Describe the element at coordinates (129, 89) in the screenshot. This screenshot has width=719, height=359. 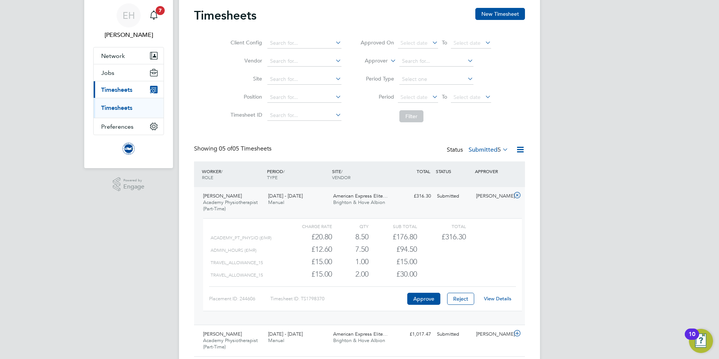
I see `button: Timesheets` at that location.